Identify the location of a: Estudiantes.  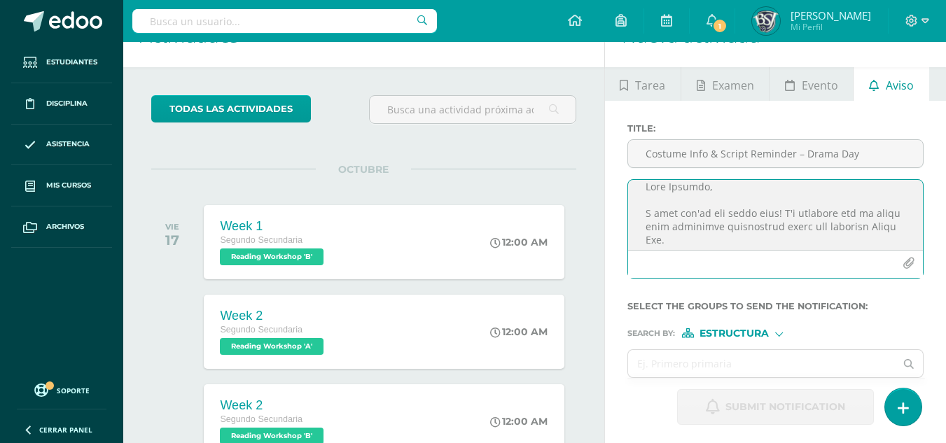
(62, 62).